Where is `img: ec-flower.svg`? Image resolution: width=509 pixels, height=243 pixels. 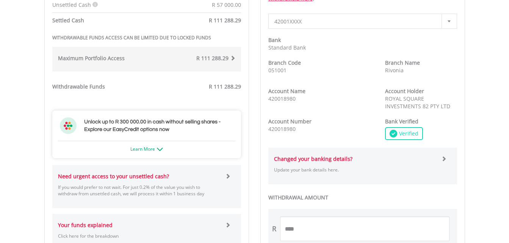
img: ec-flower.svg is located at coordinates (68, 126).